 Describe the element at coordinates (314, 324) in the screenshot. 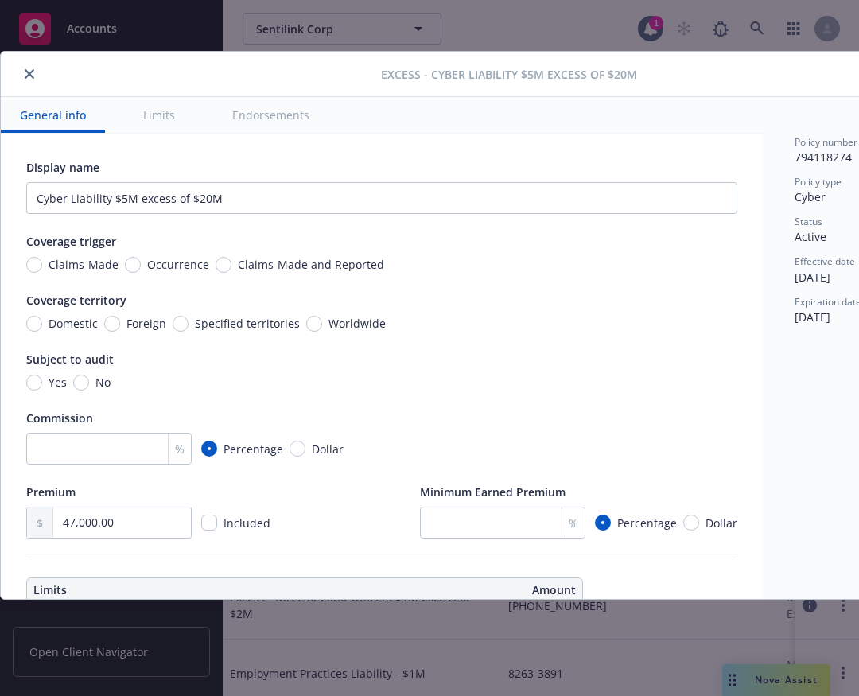

I see `input: Worldwide` at that location.